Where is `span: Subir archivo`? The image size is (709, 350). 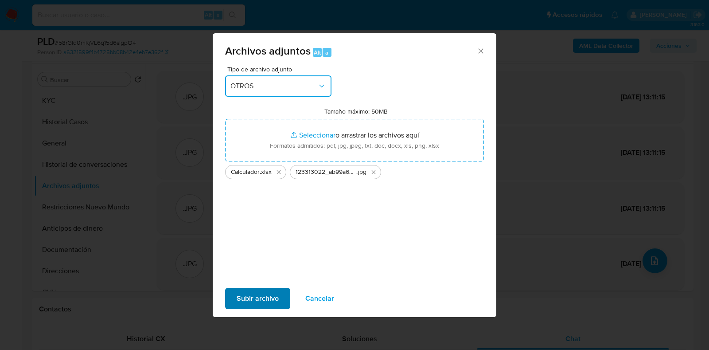
span: Subir archivo is located at coordinates (258, 298).